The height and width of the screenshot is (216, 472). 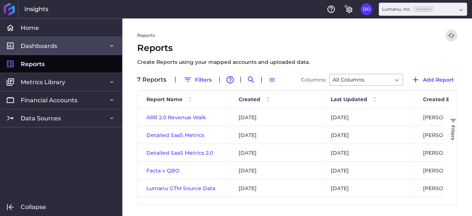 I want to click on button: Filters, so click(x=197, y=80).